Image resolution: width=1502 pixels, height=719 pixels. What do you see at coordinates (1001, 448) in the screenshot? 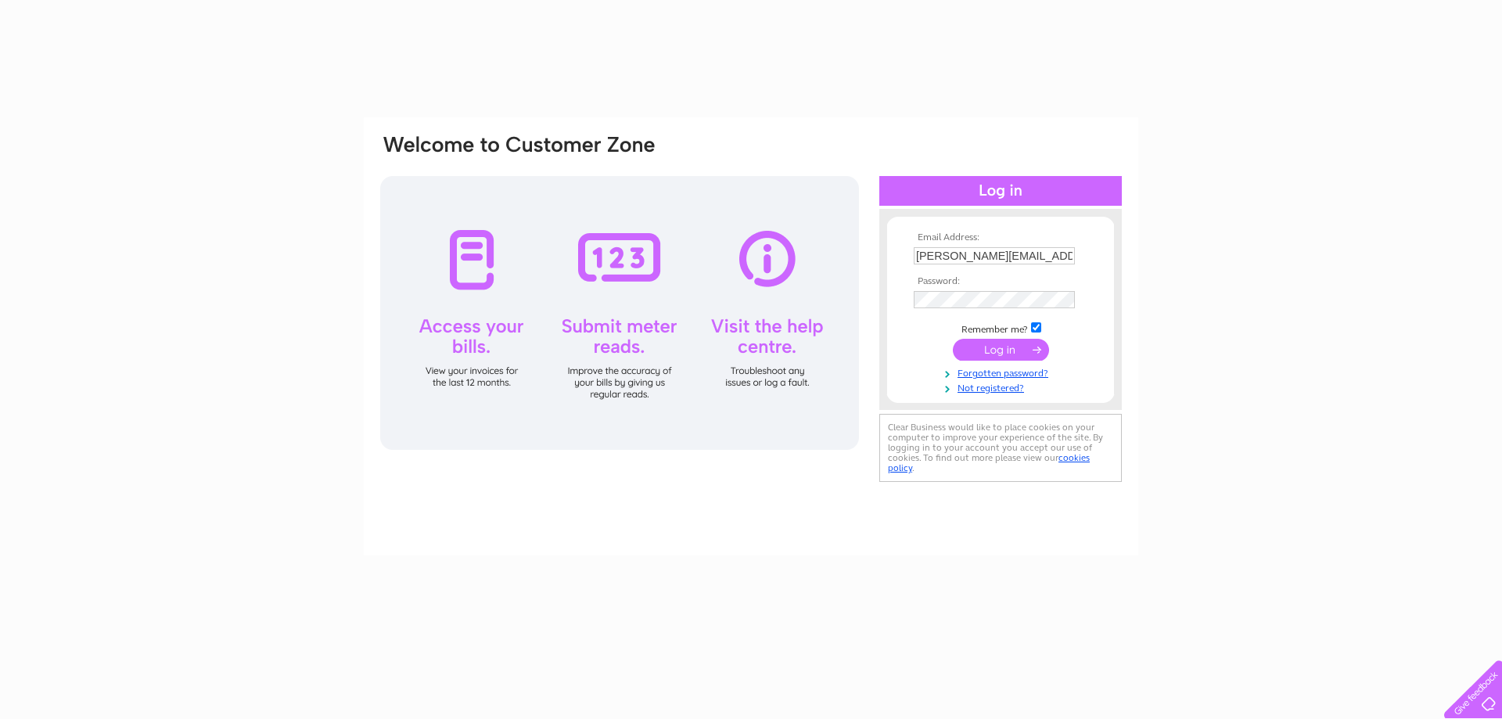
I see `div: Clear Business would like to place cookies on your computer to improve your experience of the sit...` at bounding box center [1001, 448].